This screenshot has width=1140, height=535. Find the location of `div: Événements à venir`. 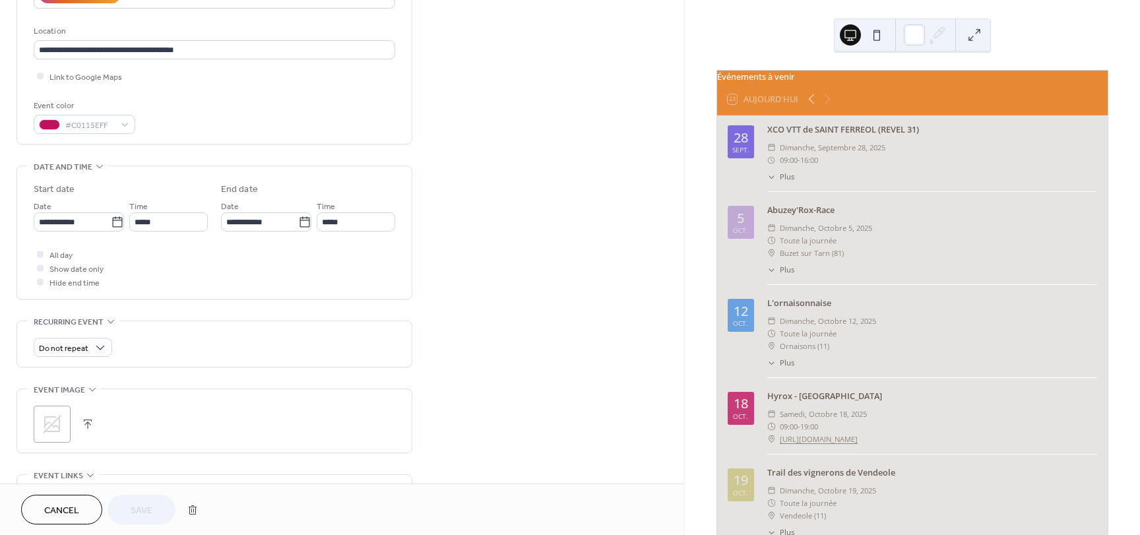

div: Événements à venir is located at coordinates (912, 77).